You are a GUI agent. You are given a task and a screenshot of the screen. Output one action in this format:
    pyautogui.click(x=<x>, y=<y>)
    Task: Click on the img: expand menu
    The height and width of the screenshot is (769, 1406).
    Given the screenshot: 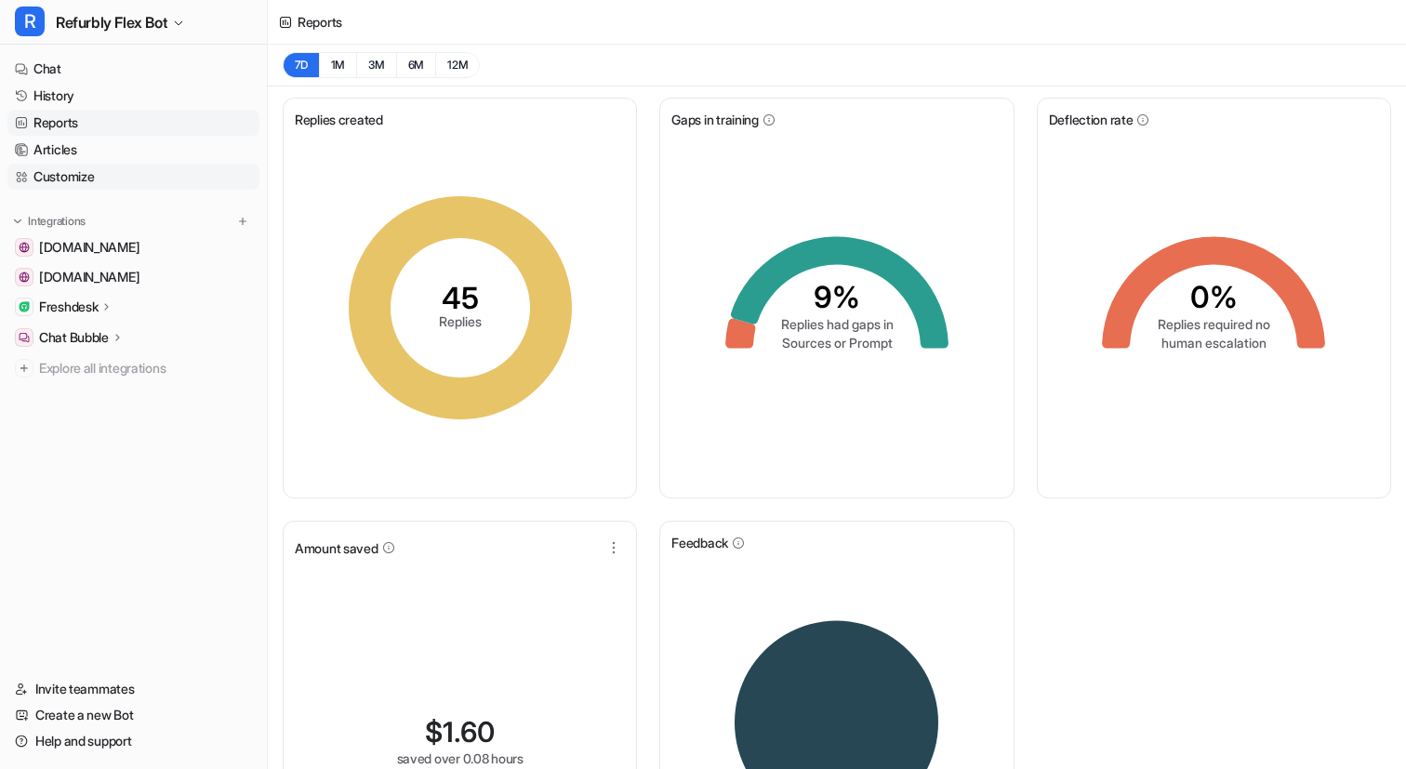 What is the action you would take?
    pyautogui.click(x=18, y=221)
    